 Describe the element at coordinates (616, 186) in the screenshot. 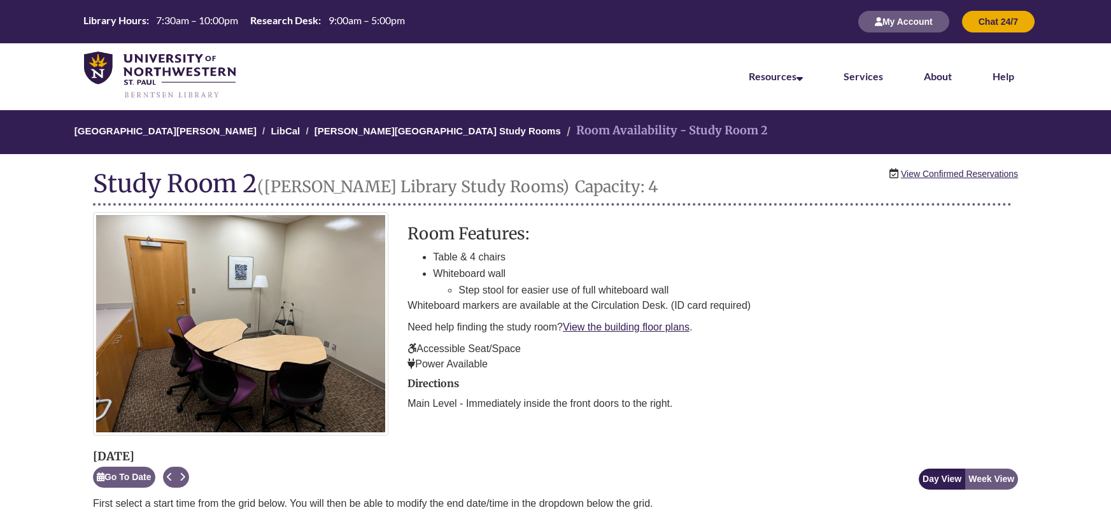

I see `small: Capacity: 4` at that location.